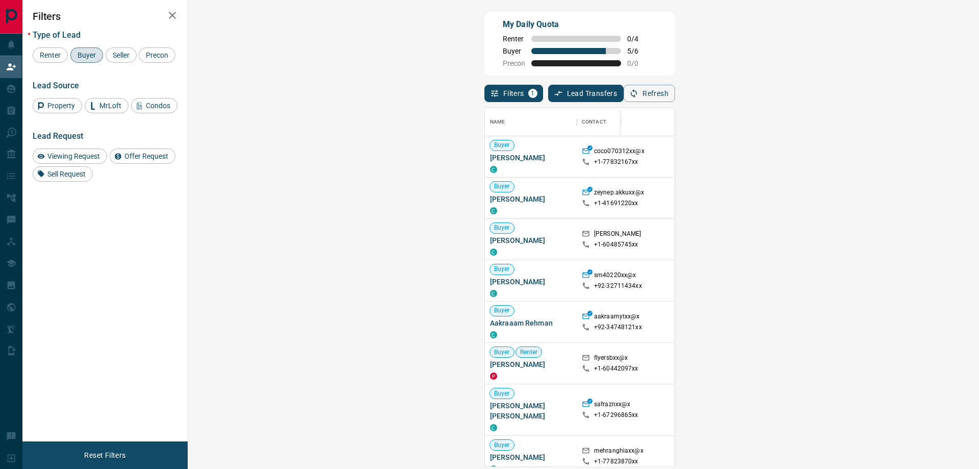 Image resolution: width=979 pixels, height=469 pixels. I want to click on p: +1- 67296865xx, so click(616, 415).